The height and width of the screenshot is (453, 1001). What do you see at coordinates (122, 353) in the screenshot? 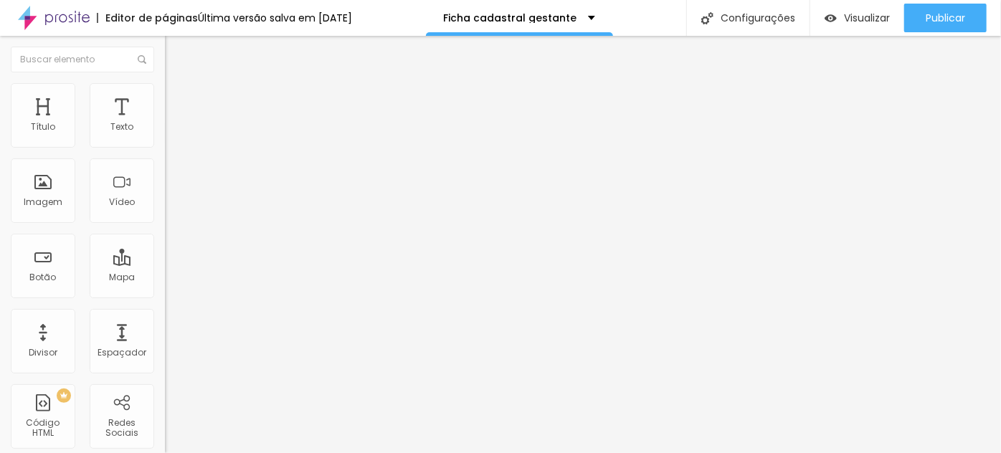
I see `div: Espaçador` at bounding box center [122, 353].